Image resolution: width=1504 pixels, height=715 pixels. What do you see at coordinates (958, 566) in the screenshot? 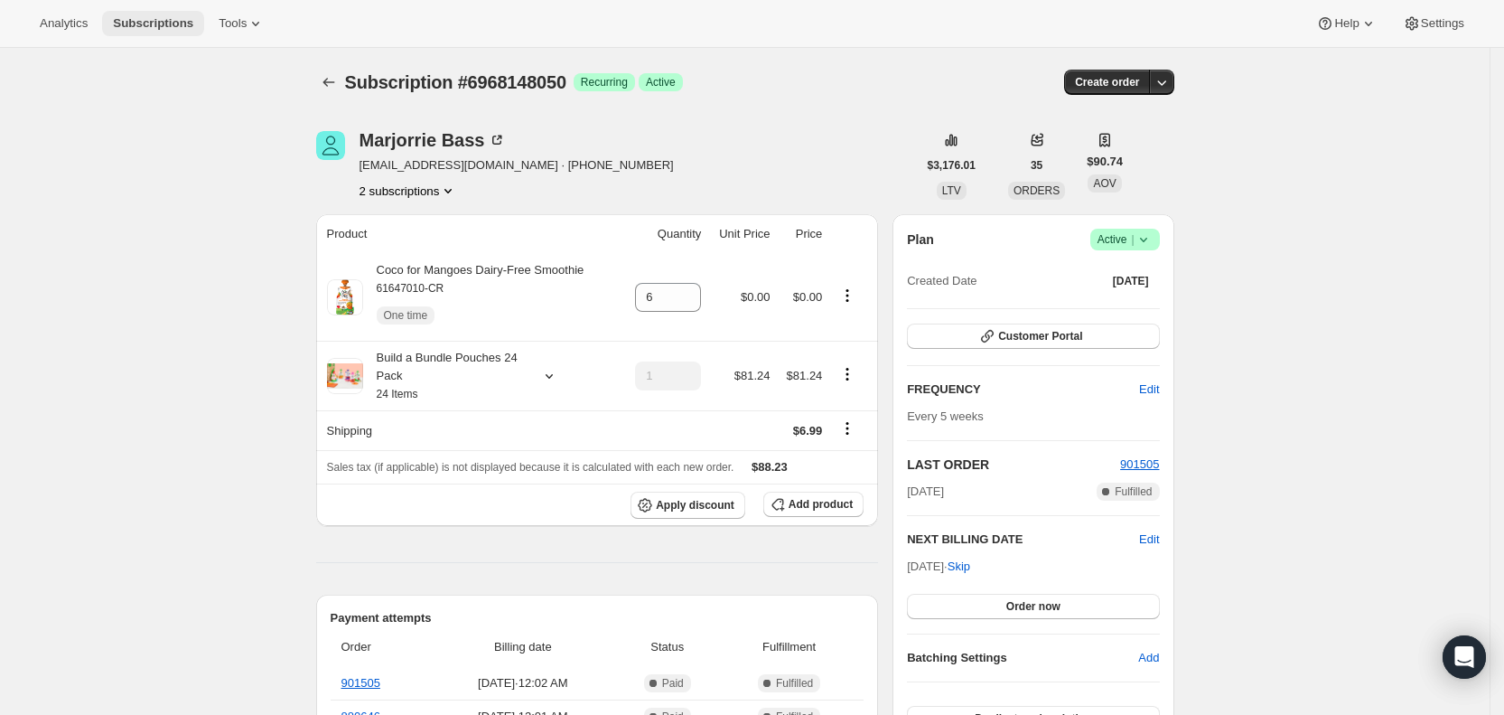
I see `span: Skip` at bounding box center [958, 566].